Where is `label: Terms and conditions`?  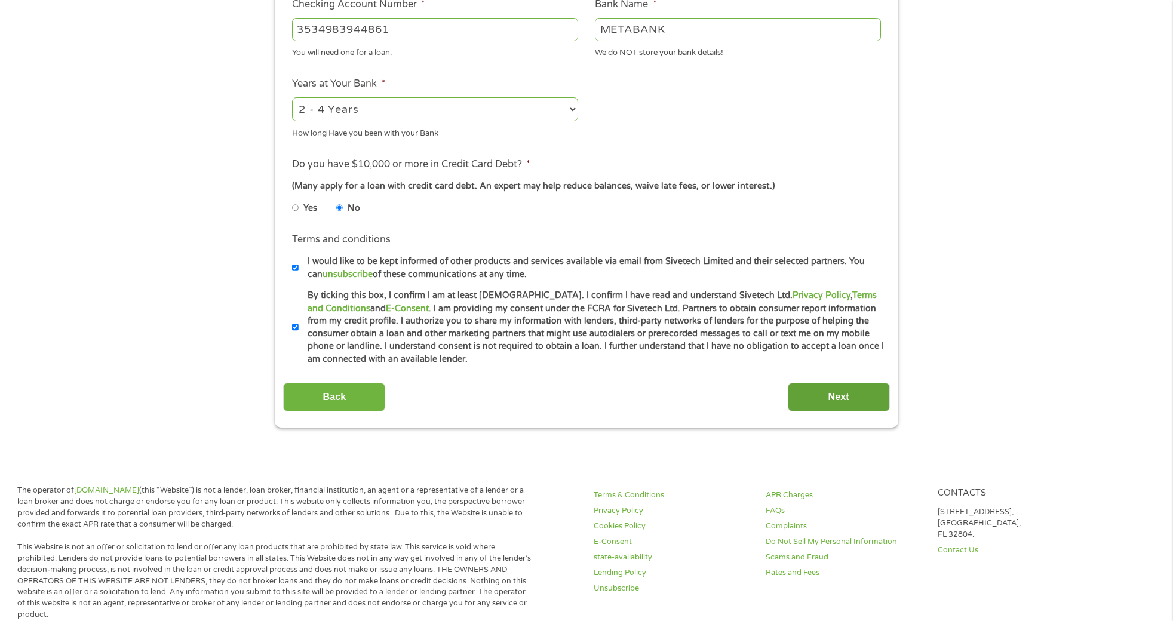 label: Terms and conditions is located at coordinates (341, 240).